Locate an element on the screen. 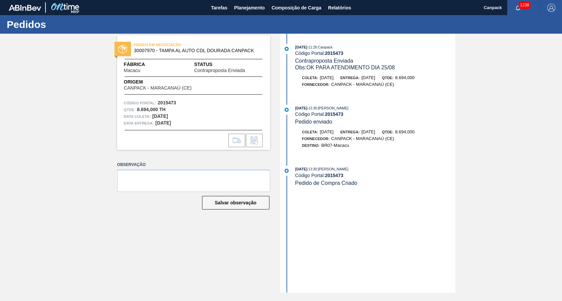  span: Status is located at coordinates (228, 64).